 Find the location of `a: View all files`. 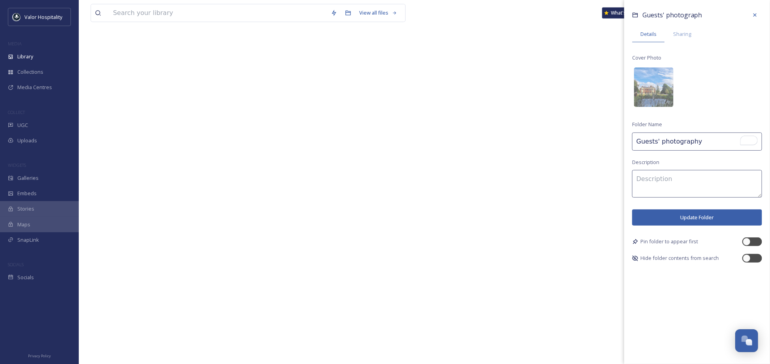

a: View all files is located at coordinates (378, 13).